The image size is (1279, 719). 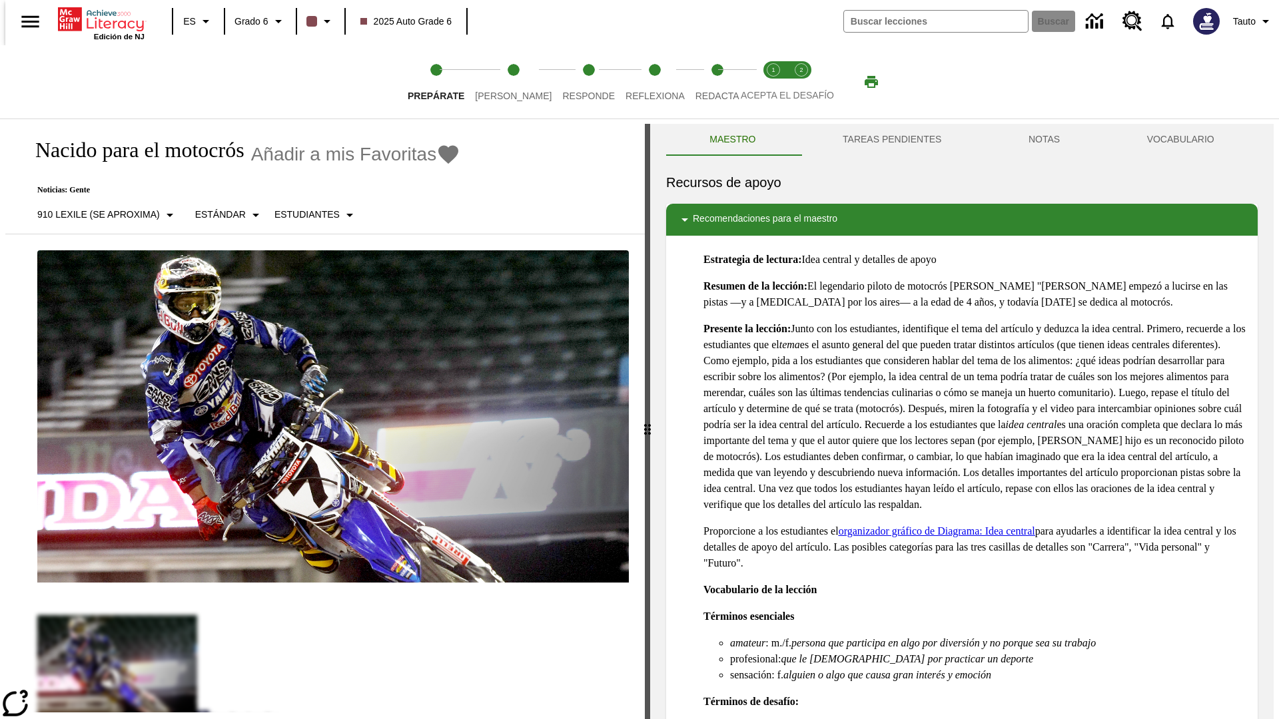 What do you see at coordinates (333, 417) in the screenshot?
I see `img: El corredor de motocrós James Stewart vuela por los aires en su motocicleta de montaña` at bounding box center [333, 417].